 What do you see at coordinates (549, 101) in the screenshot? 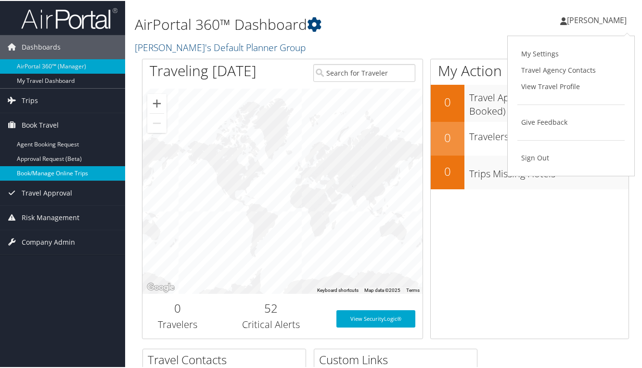
I see `h3: Travel Approvals Pending (Advisor Booked)` at bounding box center [549, 101].